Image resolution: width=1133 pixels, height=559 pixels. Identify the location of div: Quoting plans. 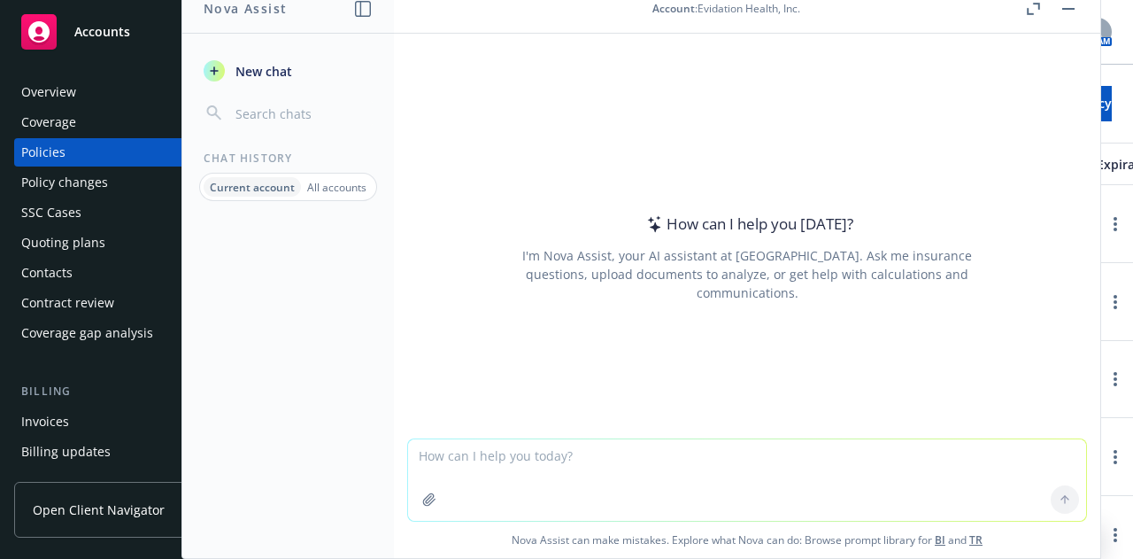
(63, 243).